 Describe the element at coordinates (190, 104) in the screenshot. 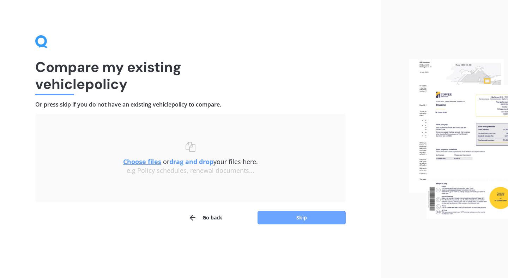

I see `h4: Or press skip if you do not have an existing vehicle policy to compare.` at that location.